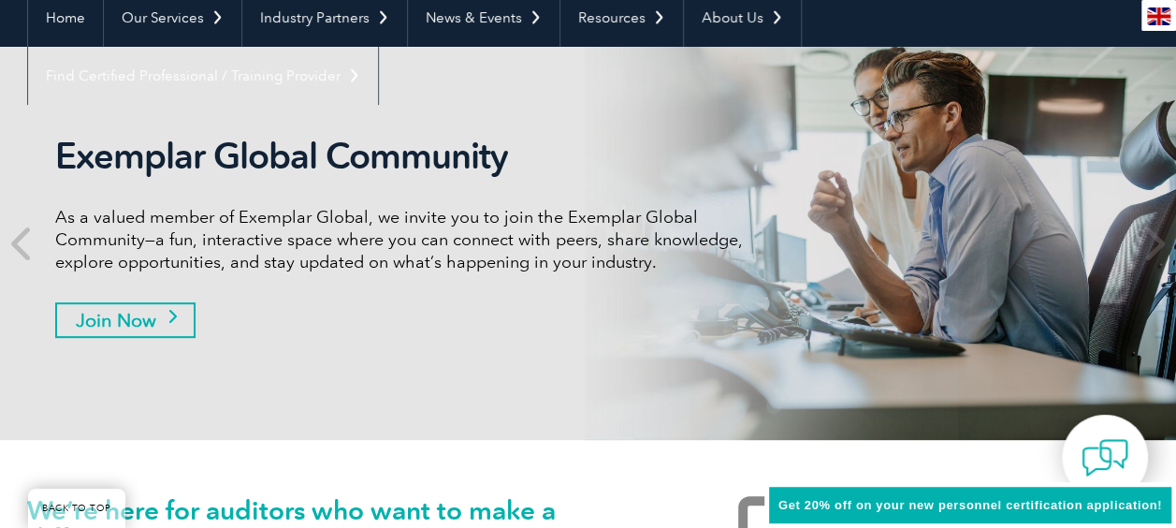  I want to click on a: BACK TO TOP, so click(77, 508).